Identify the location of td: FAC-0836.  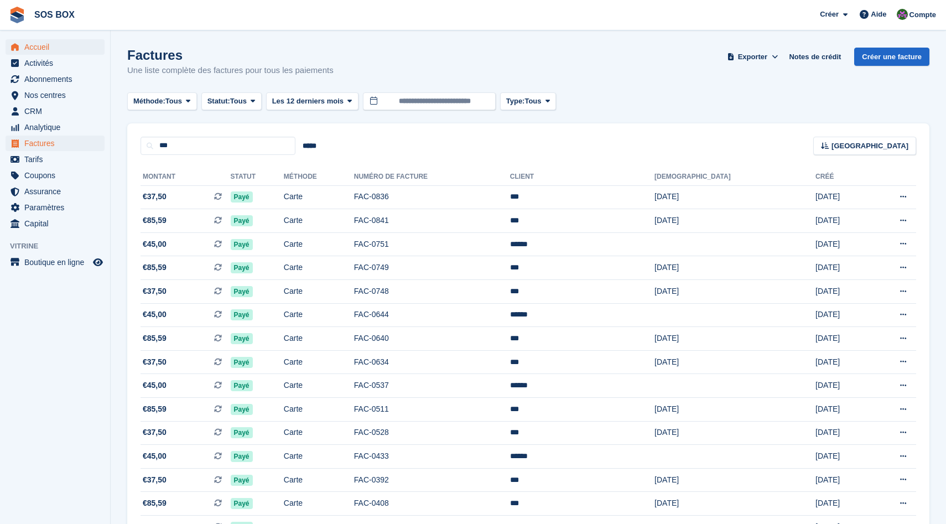
(432, 197).